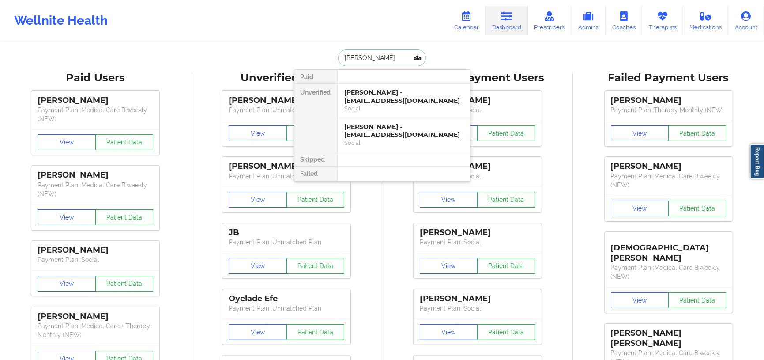 Image resolution: width=764 pixels, height=360 pixels. I want to click on p: Payment Plan : Therapy Monthly (NEW), so click(669, 110).